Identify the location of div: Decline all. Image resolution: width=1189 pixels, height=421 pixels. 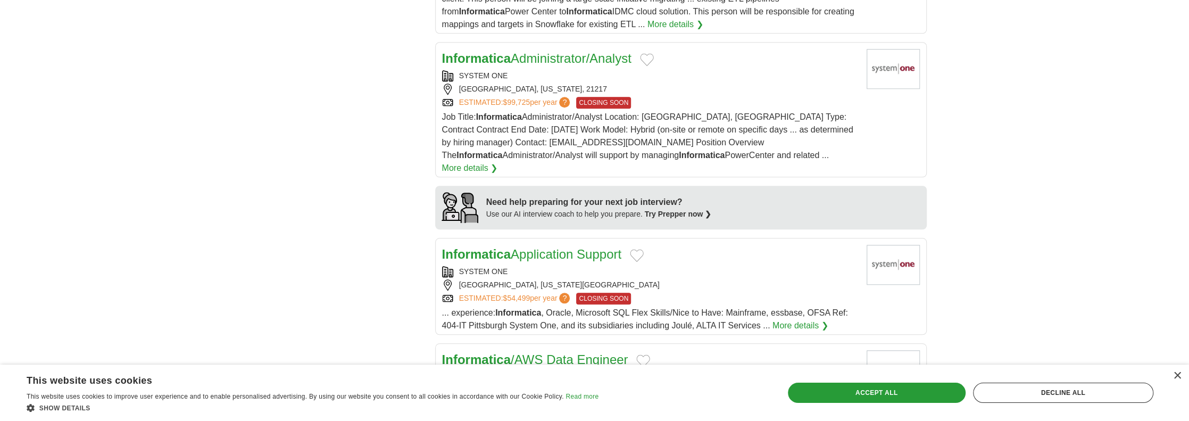
(1063, 392).